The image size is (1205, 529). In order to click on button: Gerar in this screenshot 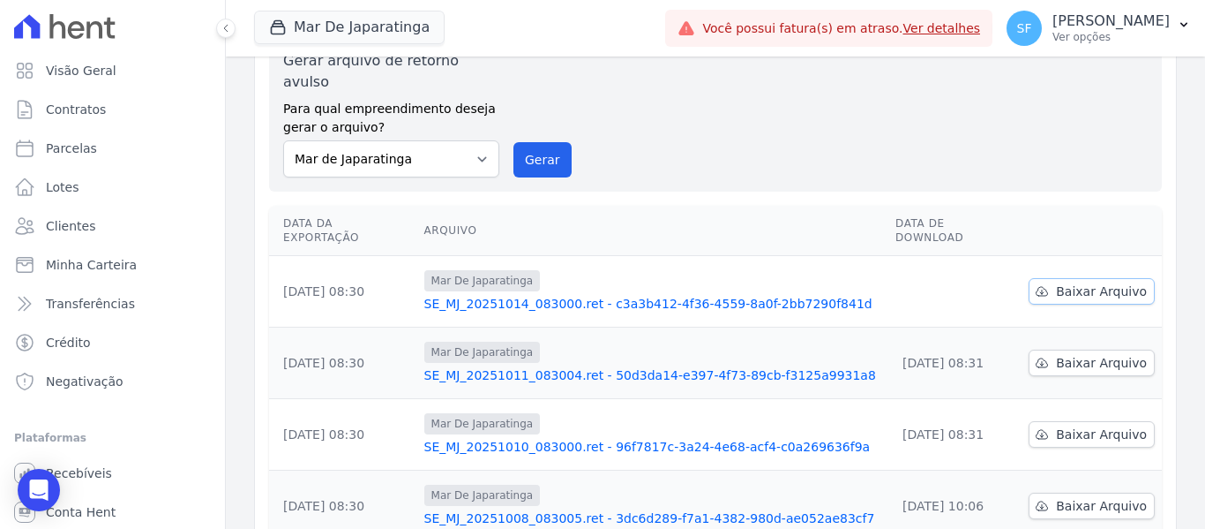, I will do `click(543, 160)`.